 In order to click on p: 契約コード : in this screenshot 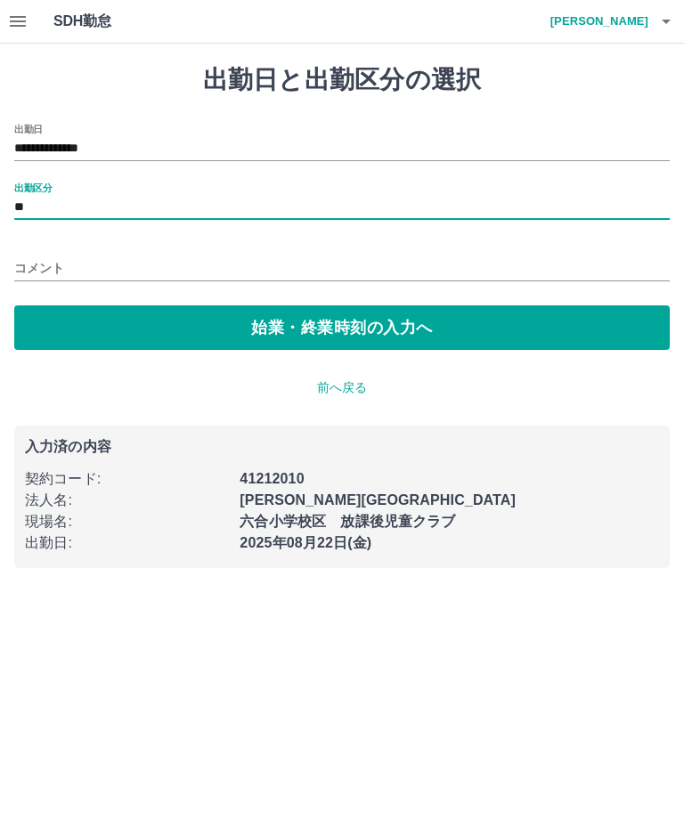, I will do `click(126, 479)`.